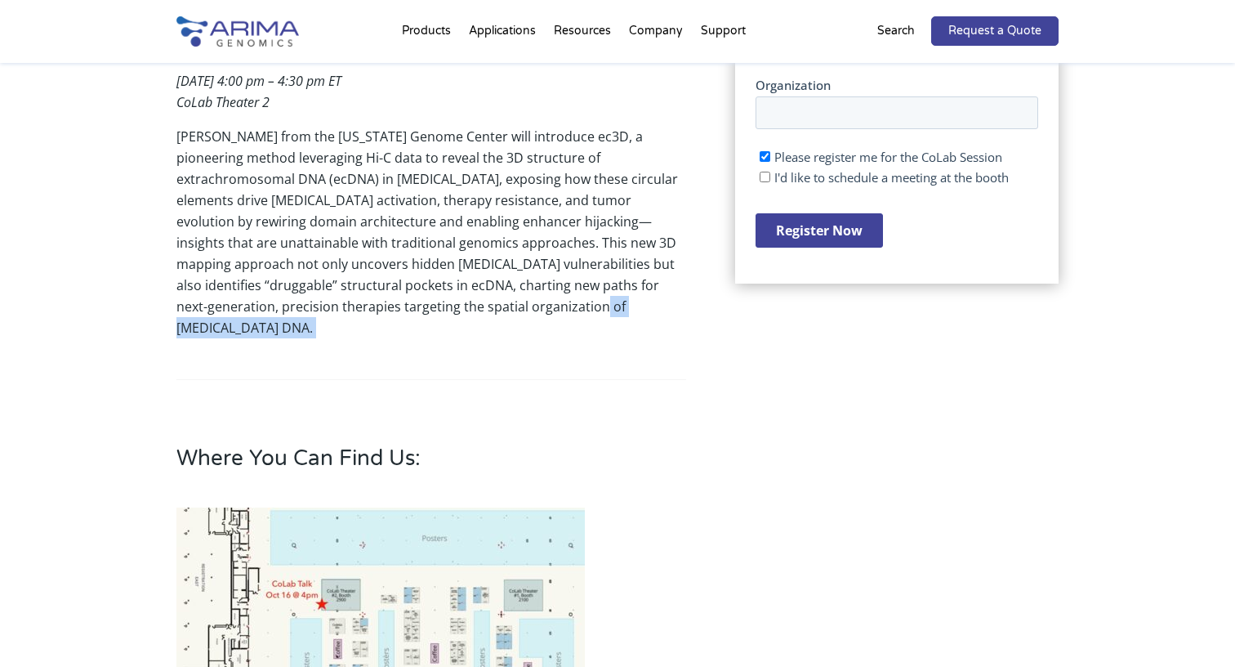  What do you see at coordinates (136, 301) in the screenshot?
I see `span: I'd like to schedule a meeting at the booth` at bounding box center [136, 301].